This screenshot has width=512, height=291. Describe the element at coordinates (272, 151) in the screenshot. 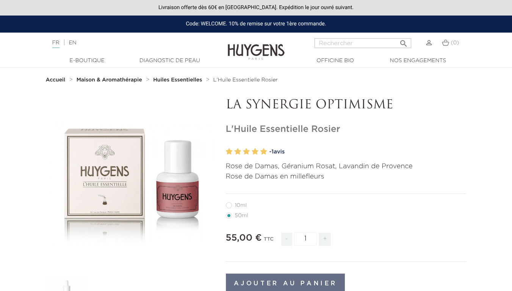

I see `span: 1` at that location.